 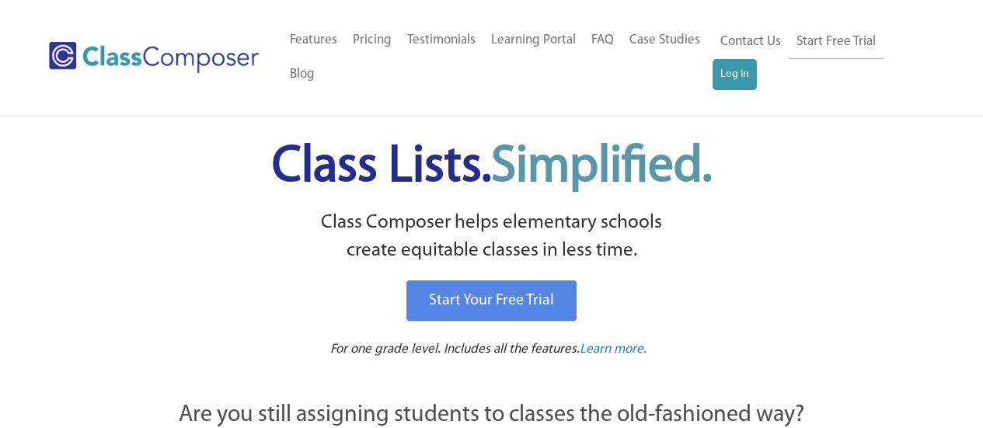 What do you see at coordinates (491, 301) in the screenshot?
I see `a: Start Your Free Trial` at bounding box center [491, 301].